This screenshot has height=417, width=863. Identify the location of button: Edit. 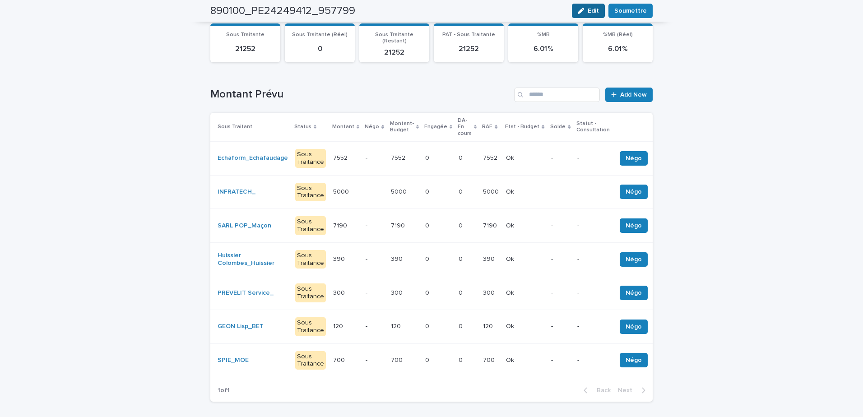
(588, 11).